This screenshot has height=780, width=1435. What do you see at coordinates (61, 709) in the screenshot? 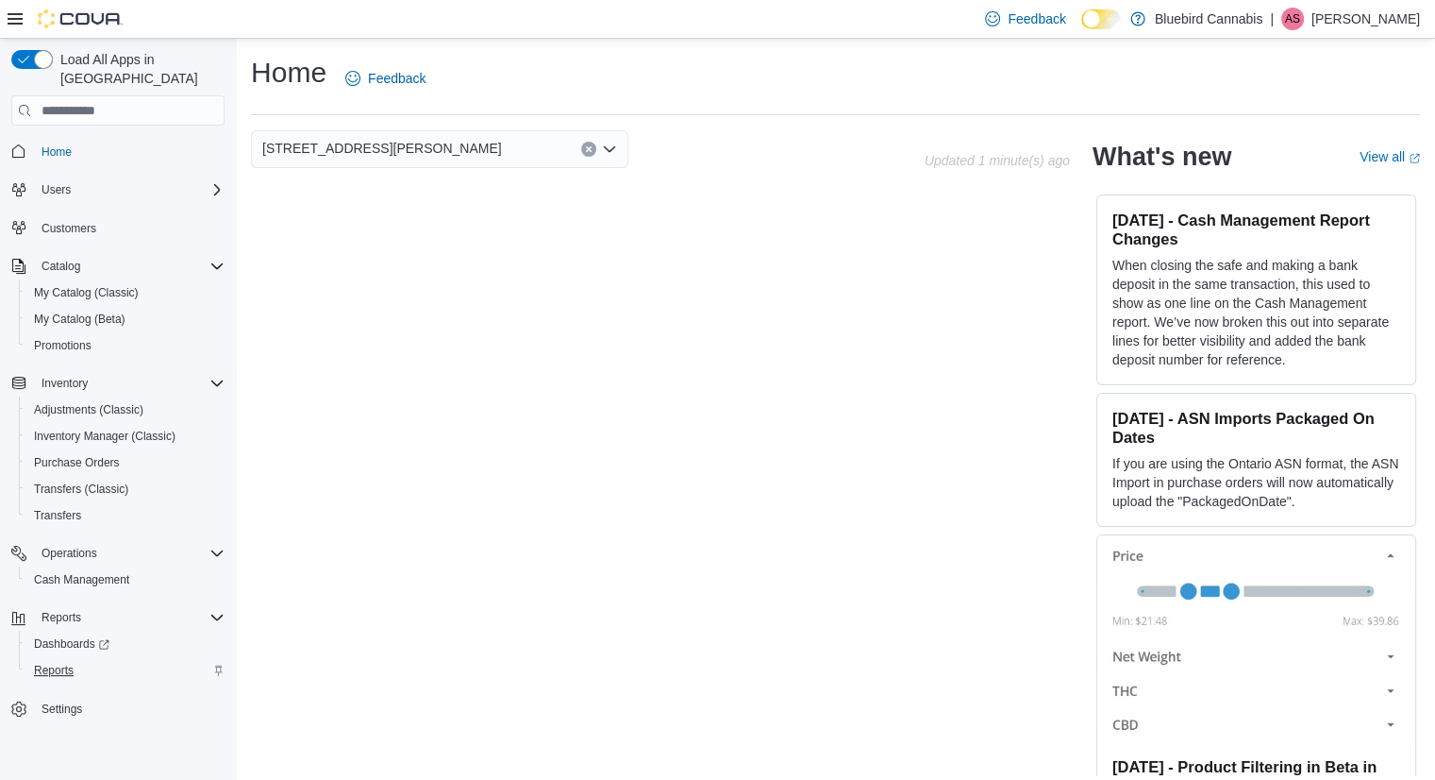
I see `a: Settings` at bounding box center [61, 709].